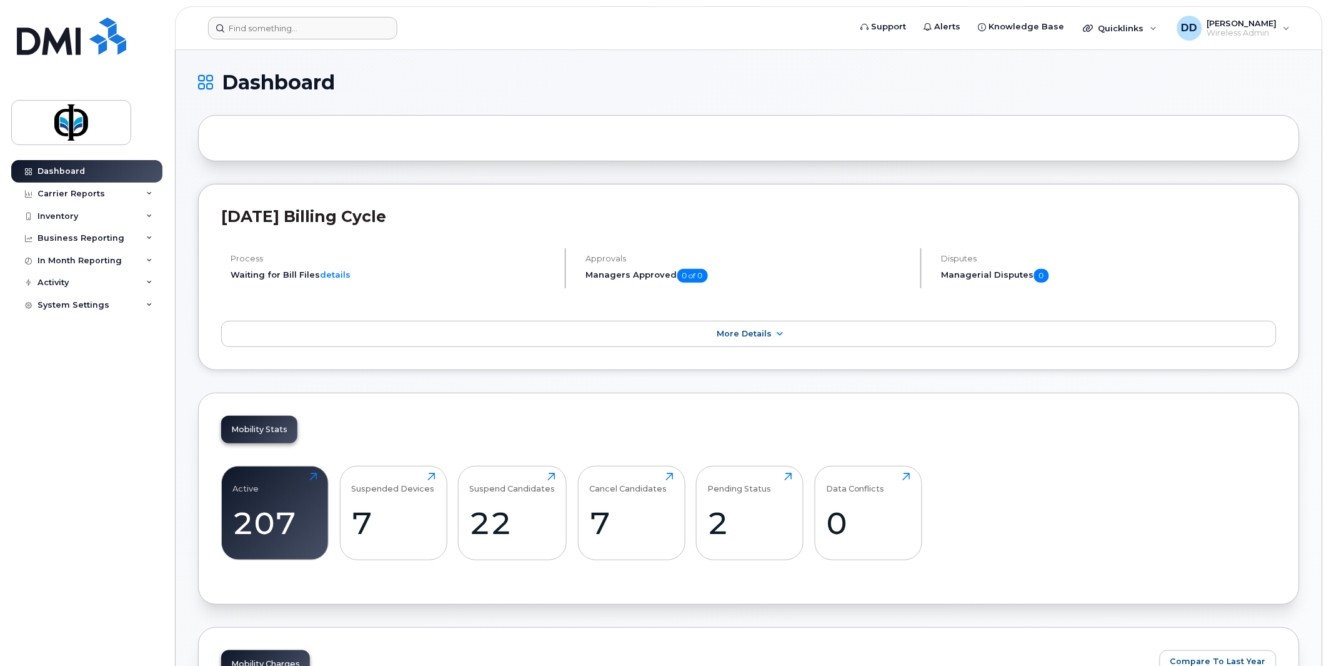 Image resolution: width=1329 pixels, height=666 pixels. What do you see at coordinates (392, 258) in the screenshot?
I see `h4: Process` at bounding box center [392, 258].